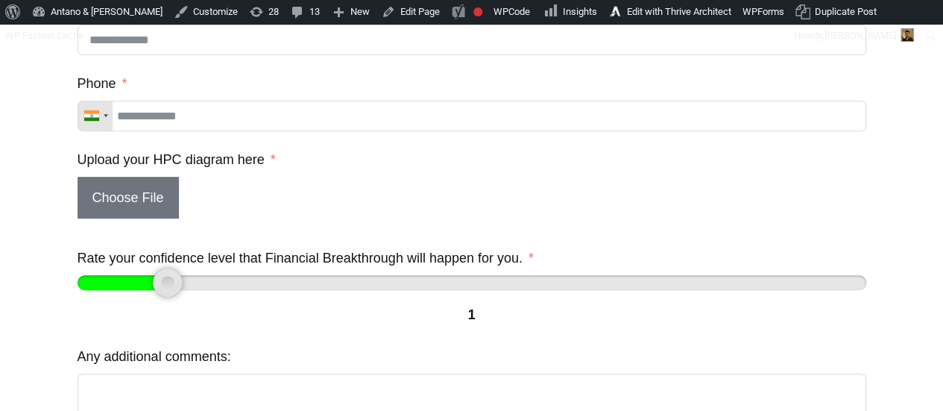  I want to click on label: Upload your HPC diagram here, so click(177, 160).